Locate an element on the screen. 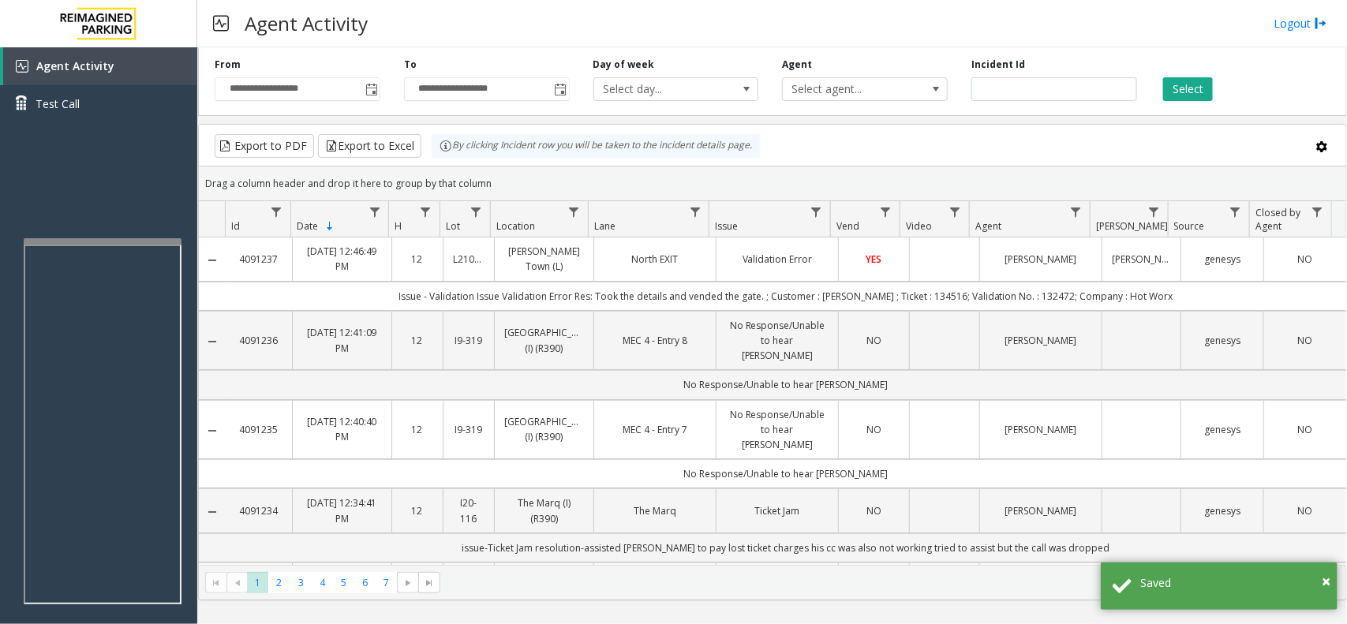 The image size is (1347, 624). span: YES is located at coordinates (874, 259).